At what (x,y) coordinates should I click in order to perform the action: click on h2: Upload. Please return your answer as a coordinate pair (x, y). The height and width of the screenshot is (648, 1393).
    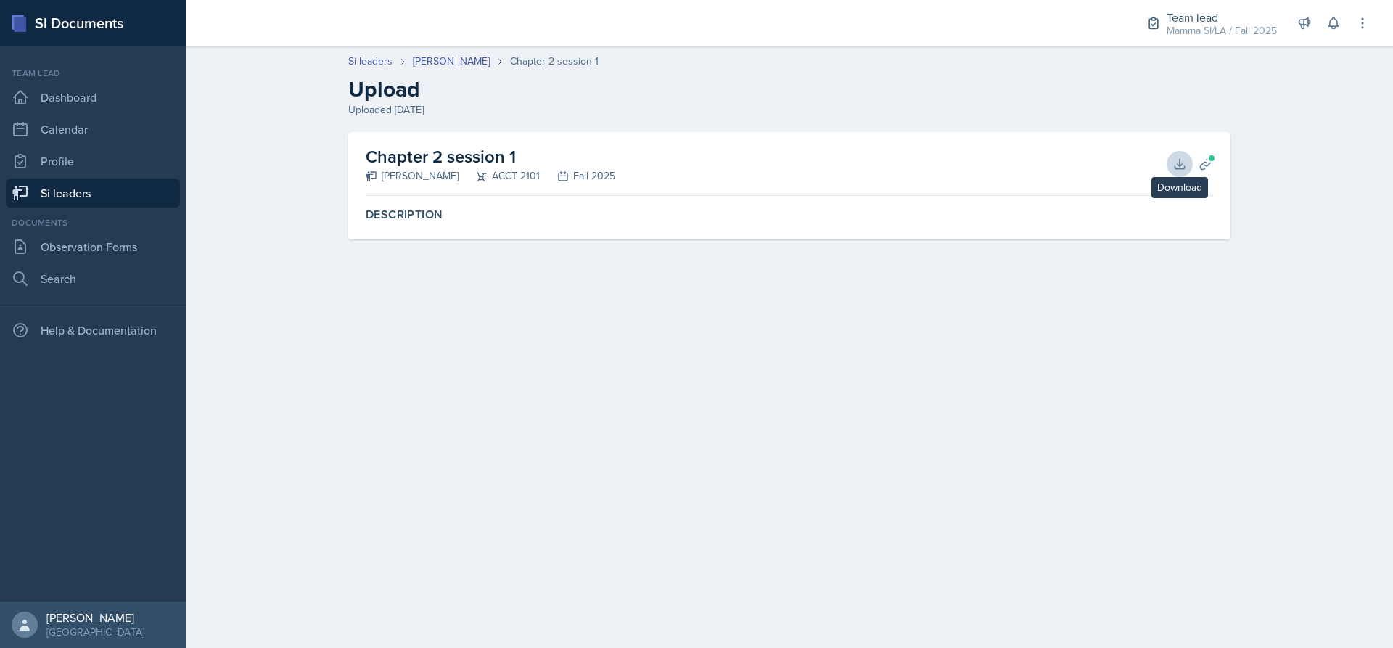
    Looking at the image, I should click on (789, 89).